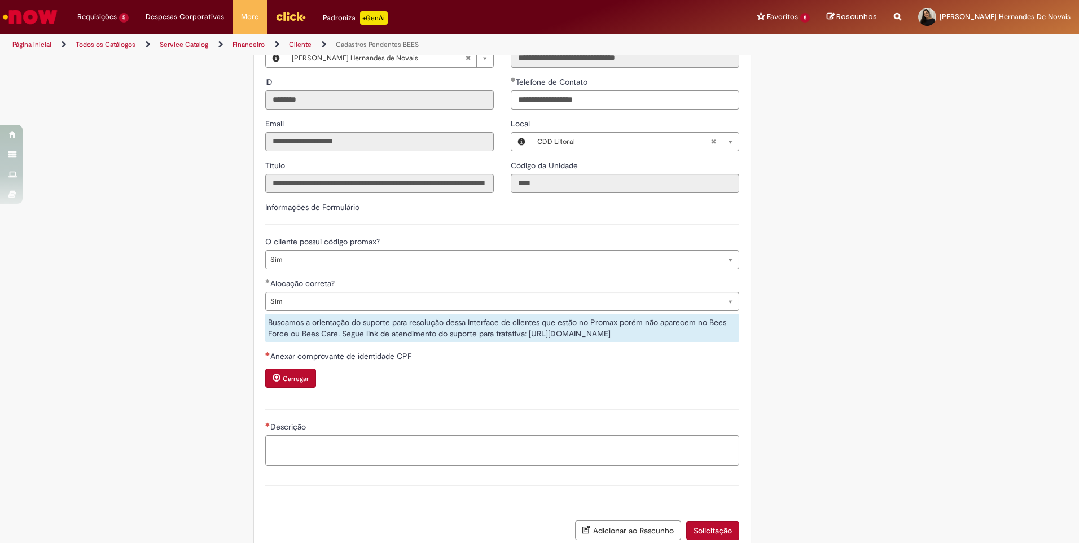 Image resolution: width=1079 pixels, height=543 pixels. Describe the element at coordinates (545, 165) in the screenshot. I see `label: Somente leitura - Código da Unidade` at that location.